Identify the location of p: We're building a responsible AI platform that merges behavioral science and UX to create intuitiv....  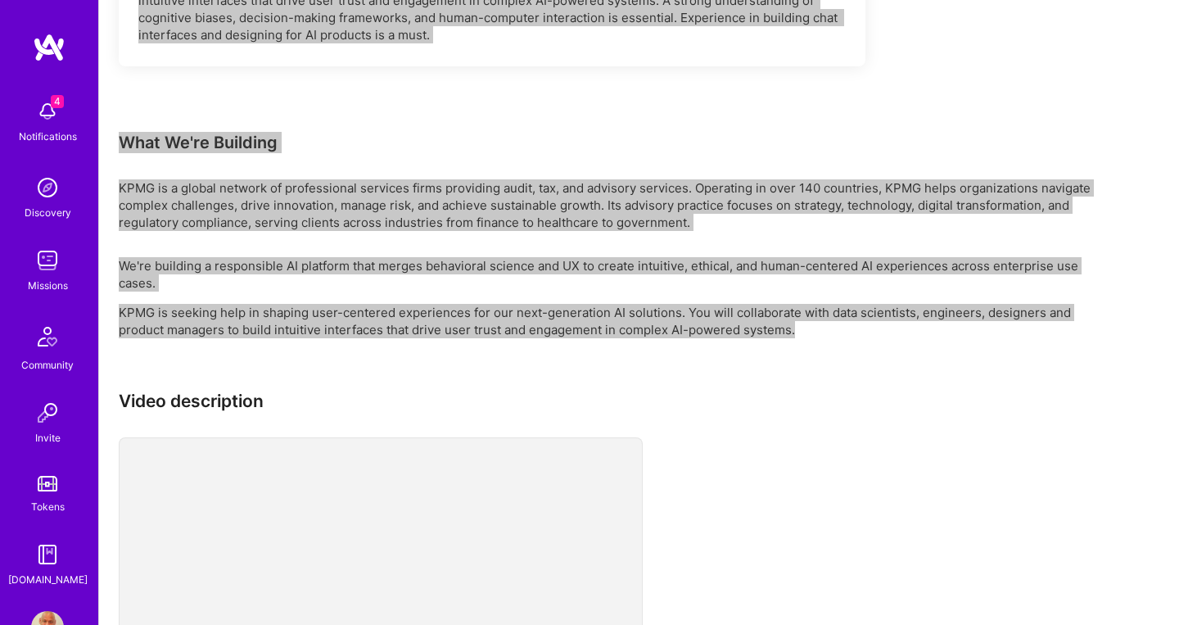
(610, 274).